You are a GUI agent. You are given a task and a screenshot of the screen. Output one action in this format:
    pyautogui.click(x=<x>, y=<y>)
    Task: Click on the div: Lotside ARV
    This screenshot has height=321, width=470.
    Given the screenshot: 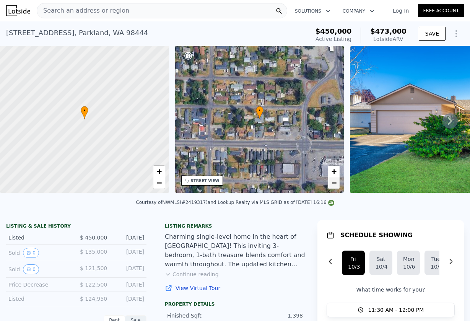 What is the action you would take?
    pyautogui.click(x=388, y=39)
    